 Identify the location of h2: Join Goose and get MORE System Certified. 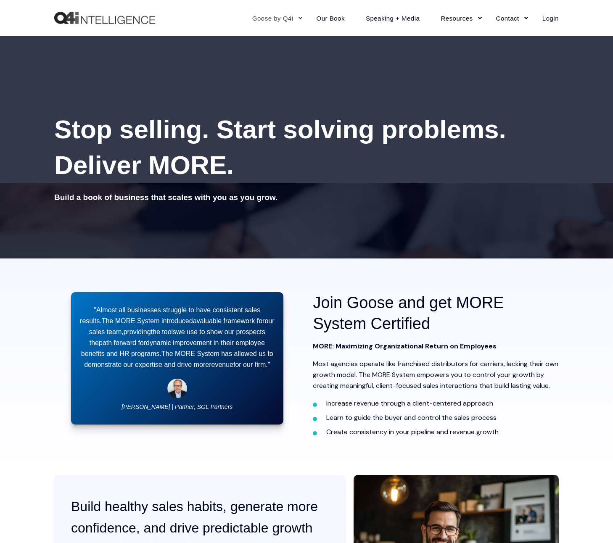
(435, 313).